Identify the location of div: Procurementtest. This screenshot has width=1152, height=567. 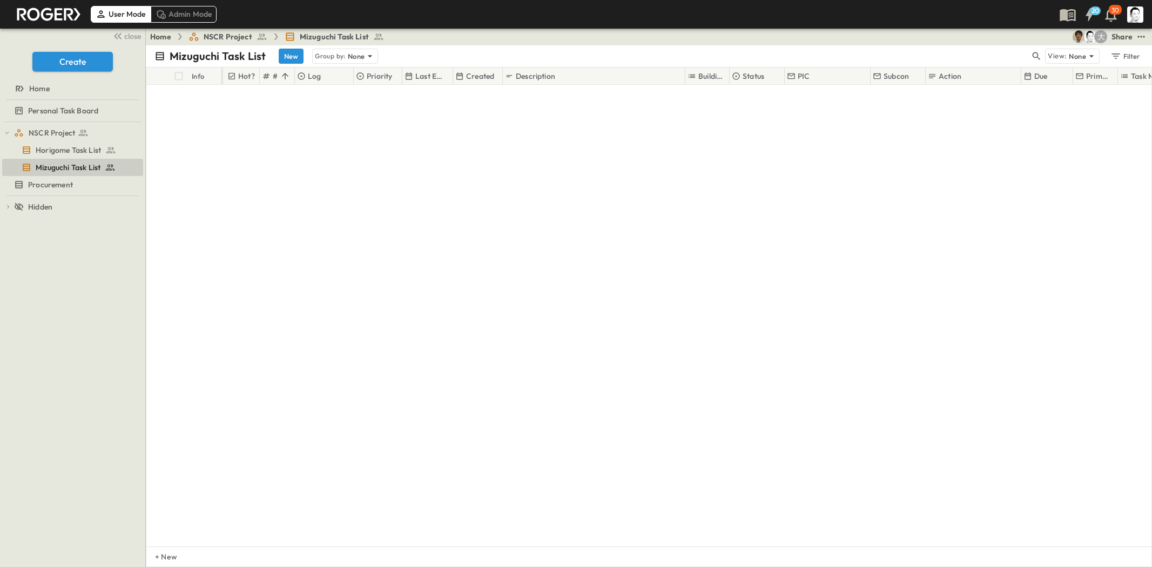
(72, 185).